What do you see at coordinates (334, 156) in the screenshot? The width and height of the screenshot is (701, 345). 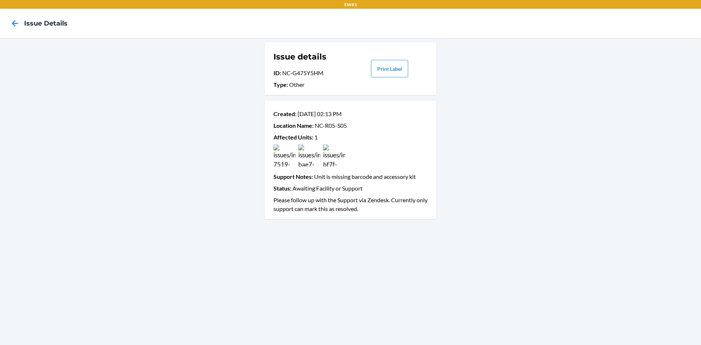 I see `img: issues/images/49da367e-bf7f-4d47-b6bd-15b3e6ea74a7.jpg` at bounding box center [334, 156].